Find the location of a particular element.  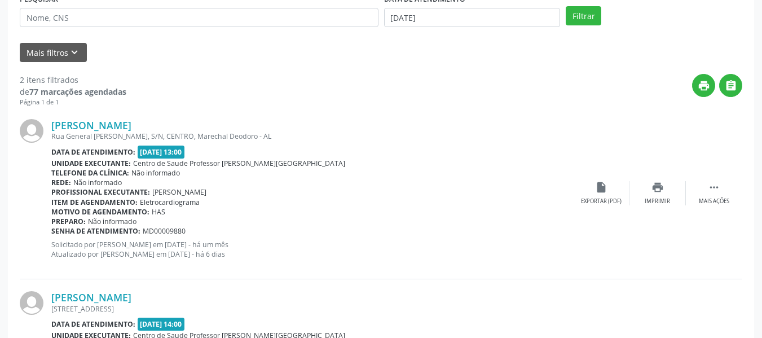

span: MD00009880 is located at coordinates (164, 231).